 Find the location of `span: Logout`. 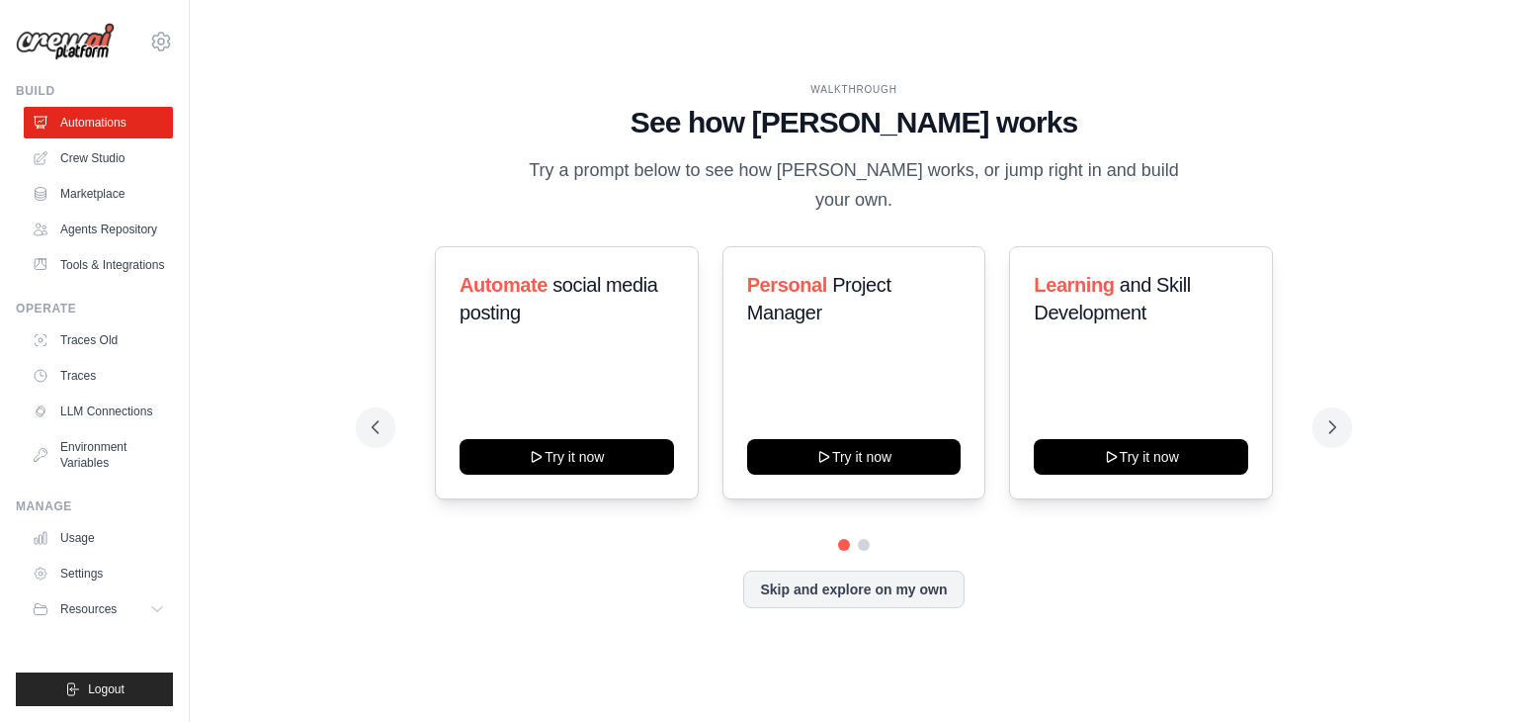

span: Logout is located at coordinates (106, 689).